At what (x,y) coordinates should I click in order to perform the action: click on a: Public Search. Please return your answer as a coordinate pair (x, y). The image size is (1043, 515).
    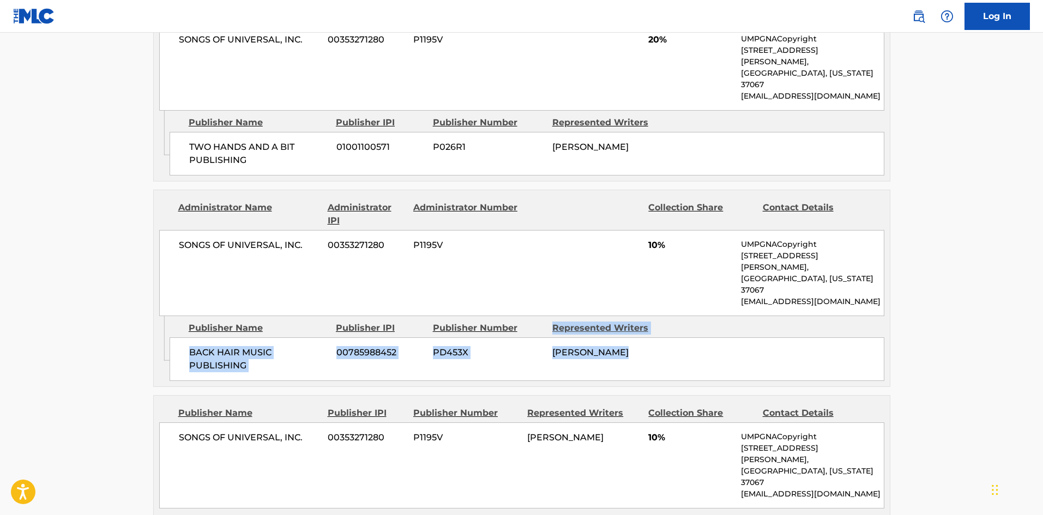
    Looking at the image, I should click on (919, 16).